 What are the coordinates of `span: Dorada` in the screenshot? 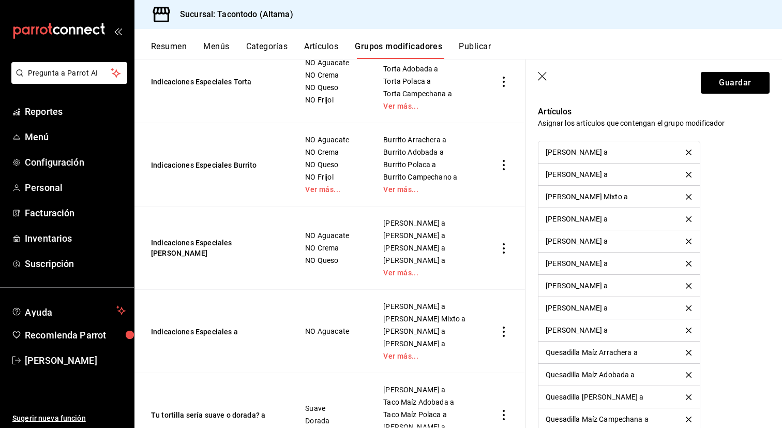 It's located at (331, 421).